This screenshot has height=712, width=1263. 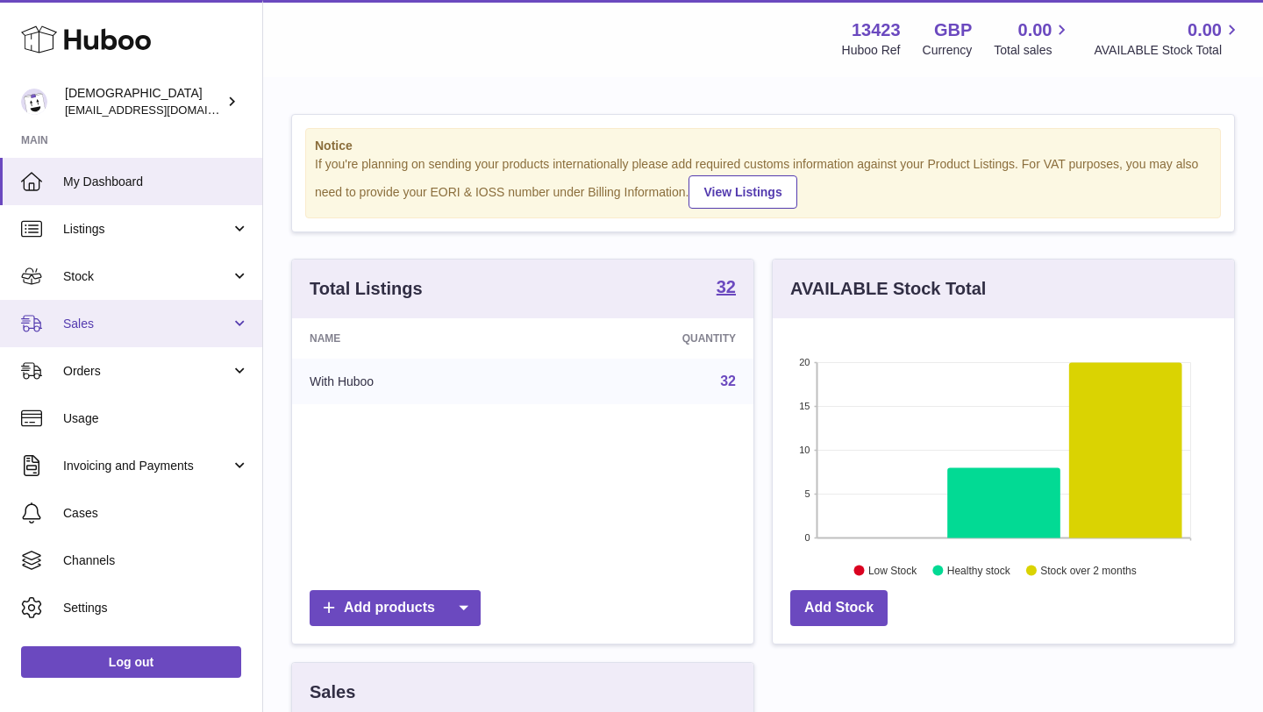 I want to click on div: Huboo Ref, so click(x=871, y=50).